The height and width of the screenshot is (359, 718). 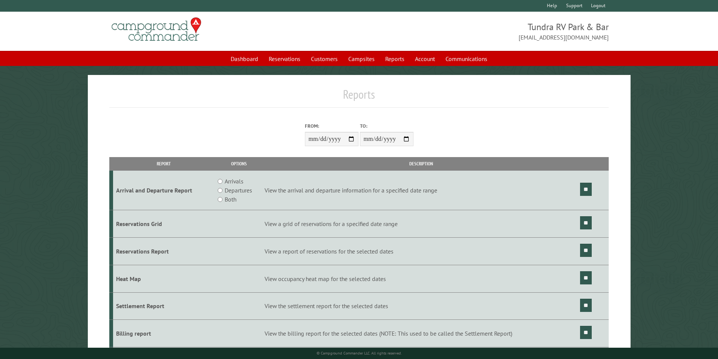 I want to click on th: Options, so click(x=239, y=164).